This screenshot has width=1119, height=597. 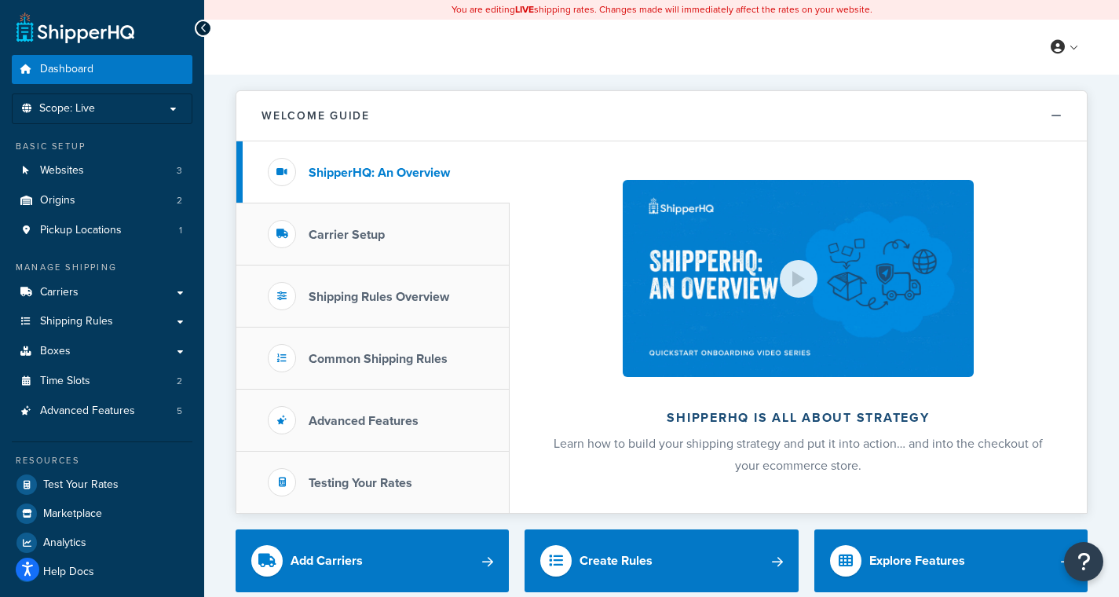 What do you see at coordinates (57, 200) in the screenshot?
I see `span: Origins` at bounding box center [57, 200].